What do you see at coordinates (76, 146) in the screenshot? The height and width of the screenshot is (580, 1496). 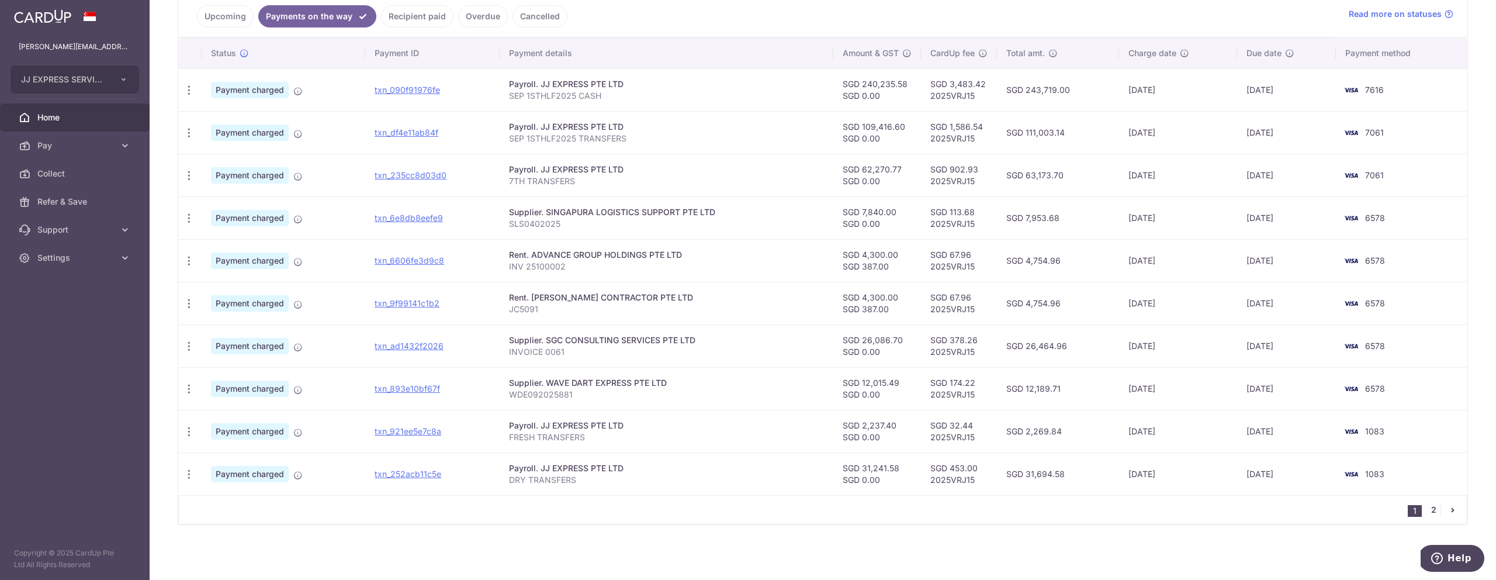 I see `span: Pay` at bounding box center [76, 146].